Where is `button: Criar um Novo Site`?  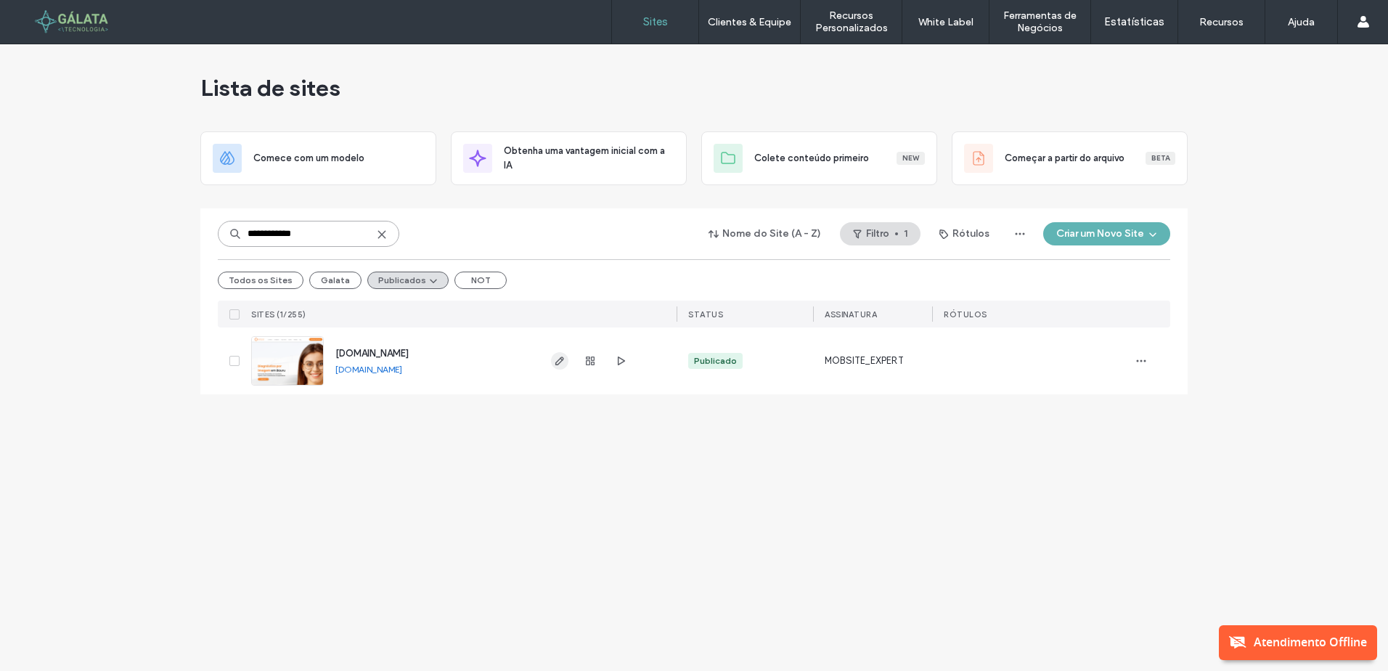 button: Criar um Novo Site is located at coordinates (1107, 234).